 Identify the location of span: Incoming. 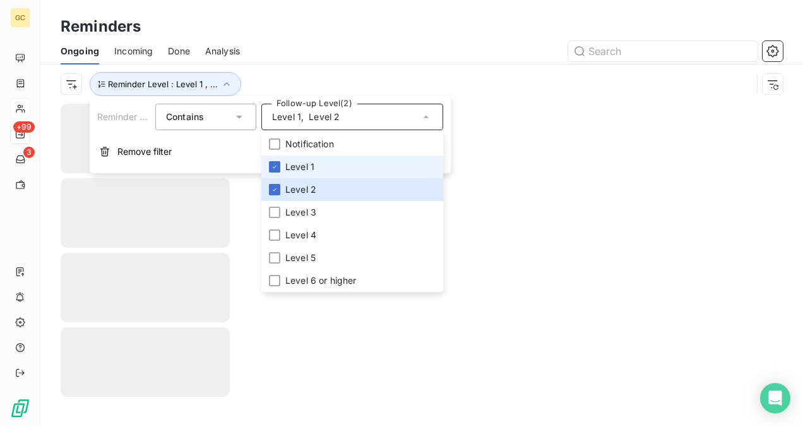
(133, 51).